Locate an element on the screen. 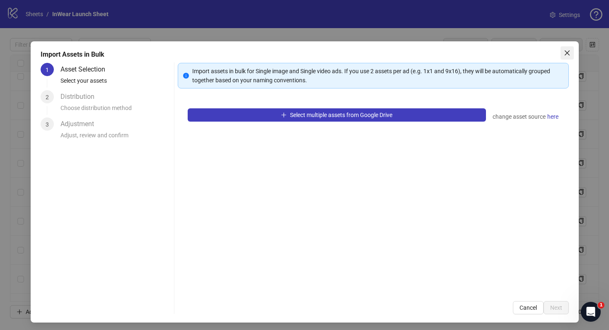 The image size is (609, 330). button: Select multiple assets from Google Drive is located at coordinates (337, 115).